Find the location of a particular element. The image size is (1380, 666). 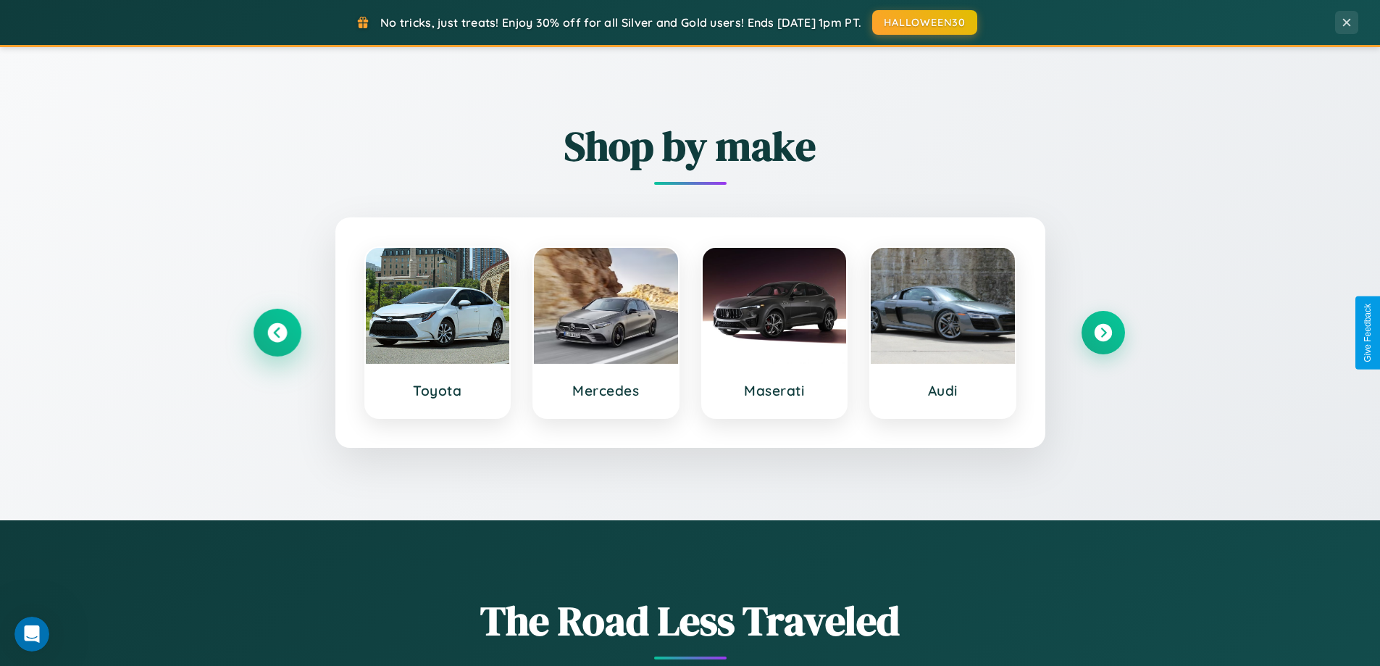

h3: Mercedes is located at coordinates (606, 390).